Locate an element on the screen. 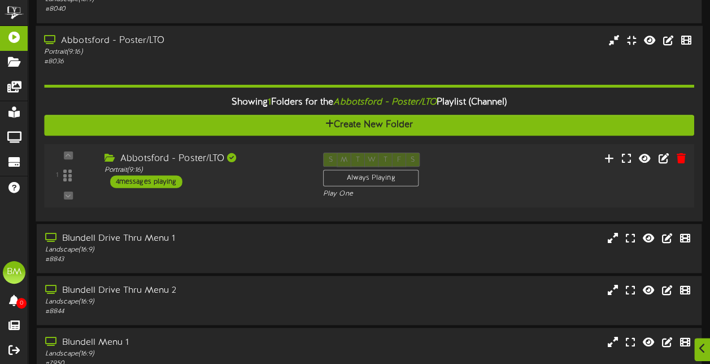 The image size is (710, 364). button: Create New Folder is located at coordinates (369, 125).